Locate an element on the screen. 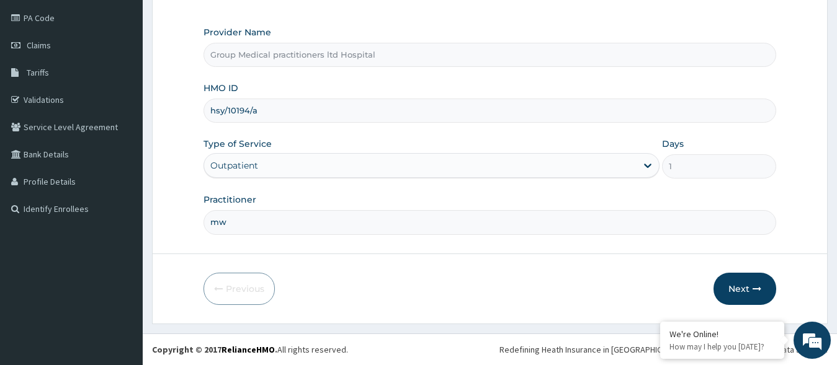  div: Minimize live chat window is located at coordinates (218, 21).